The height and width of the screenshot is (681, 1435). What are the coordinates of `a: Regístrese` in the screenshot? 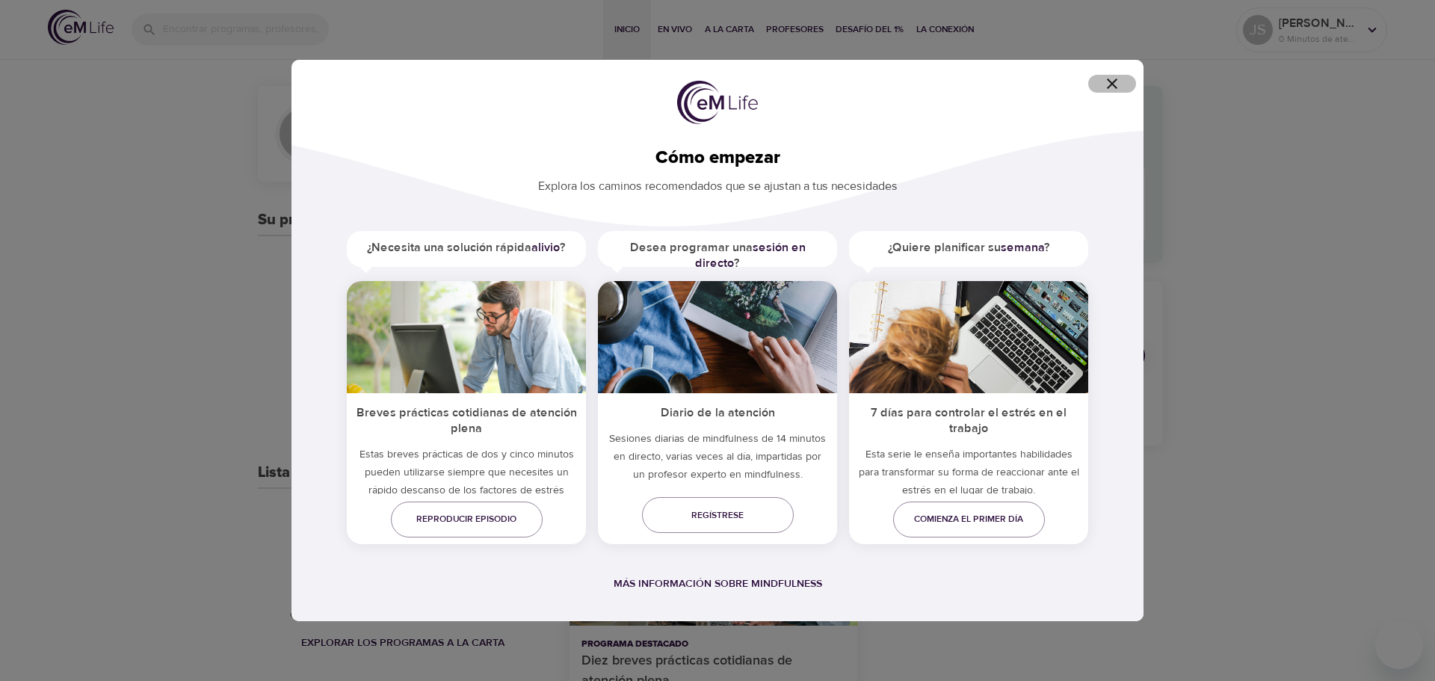 It's located at (718, 515).